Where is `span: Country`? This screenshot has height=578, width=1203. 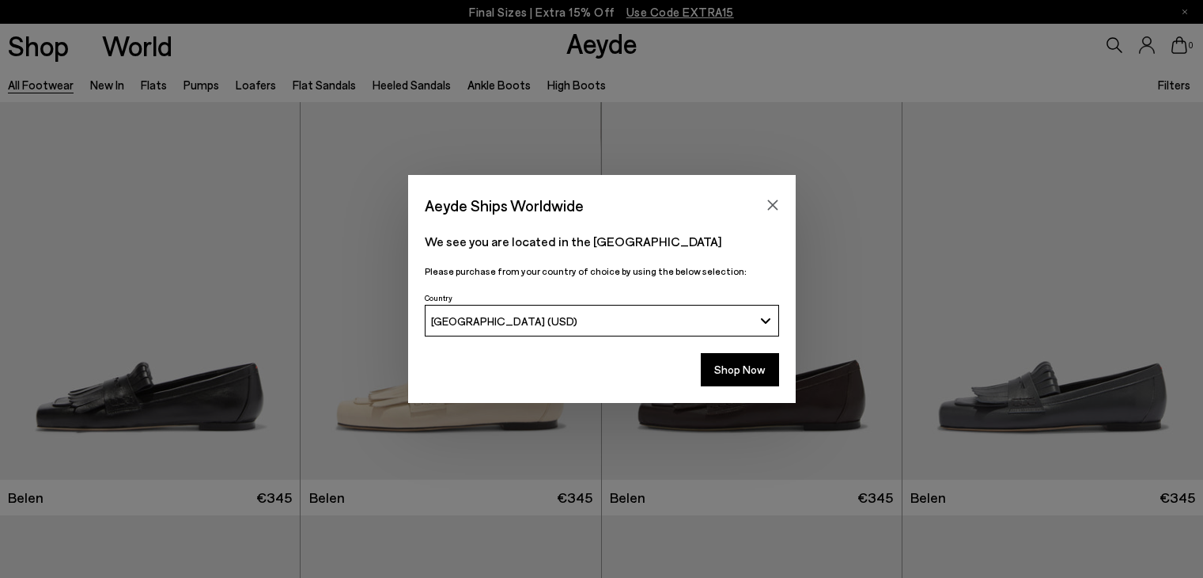
span: Country is located at coordinates (438, 297).